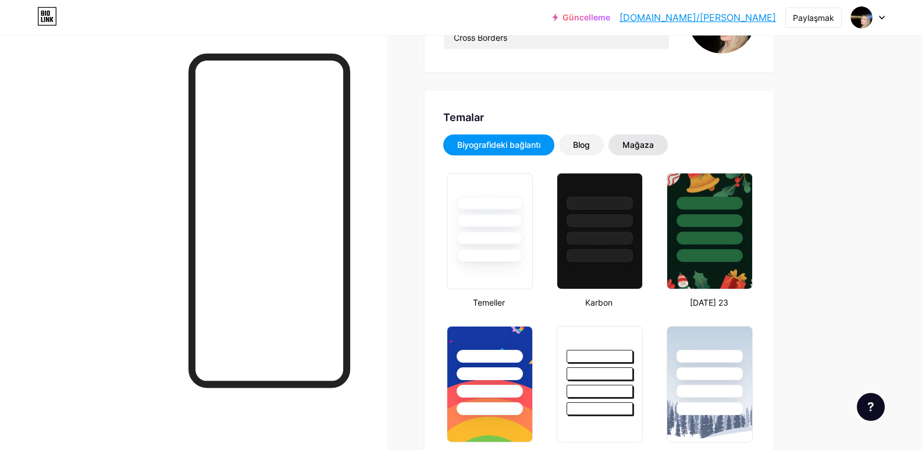  What do you see at coordinates (862, 17) in the screenshot?
I see `img: aysegcl` at bounding box center [862, 17].